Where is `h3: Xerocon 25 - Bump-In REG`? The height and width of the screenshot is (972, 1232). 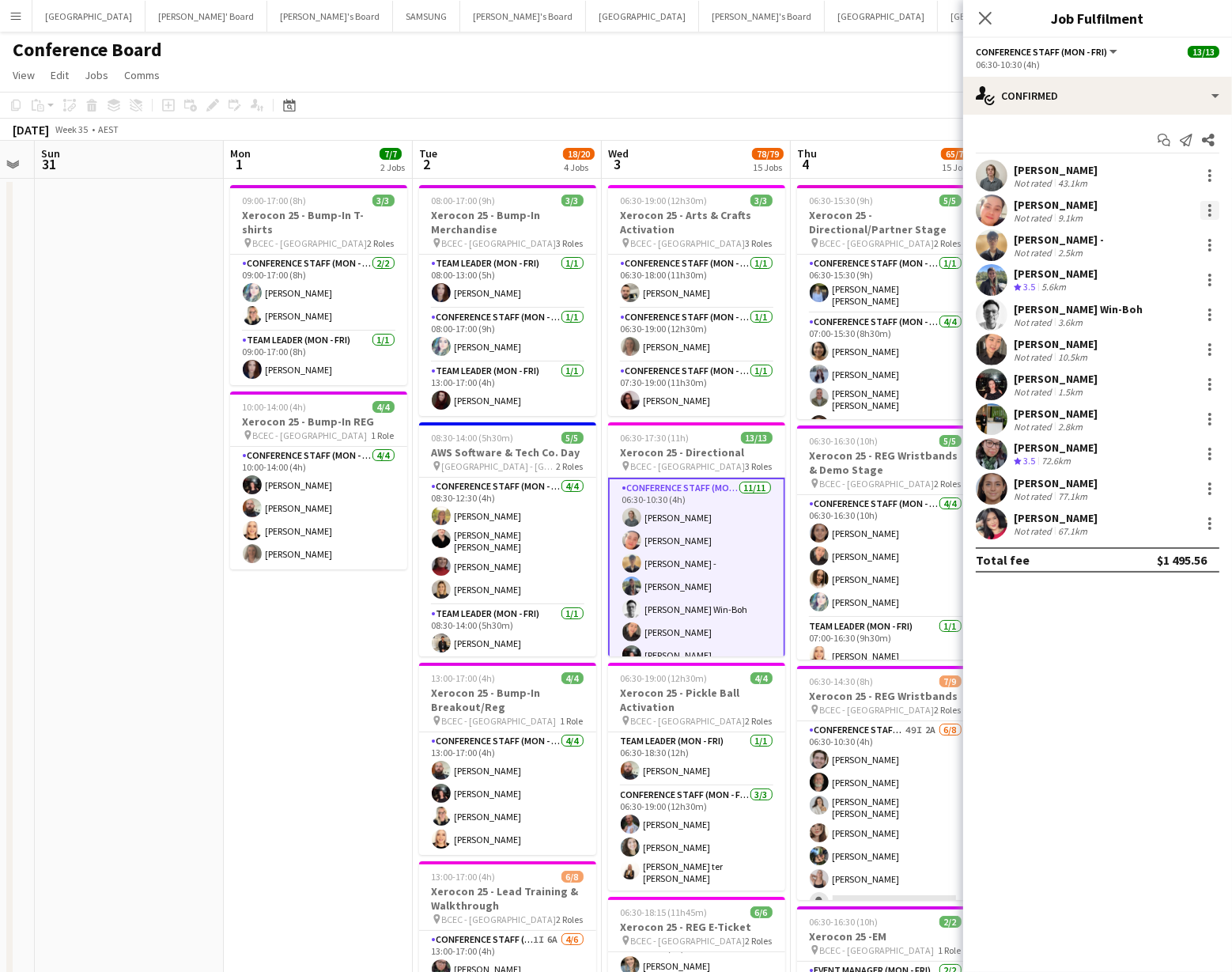 h3: Xerocon 25 - Bump-In REG is located at coordinates (319, 421).